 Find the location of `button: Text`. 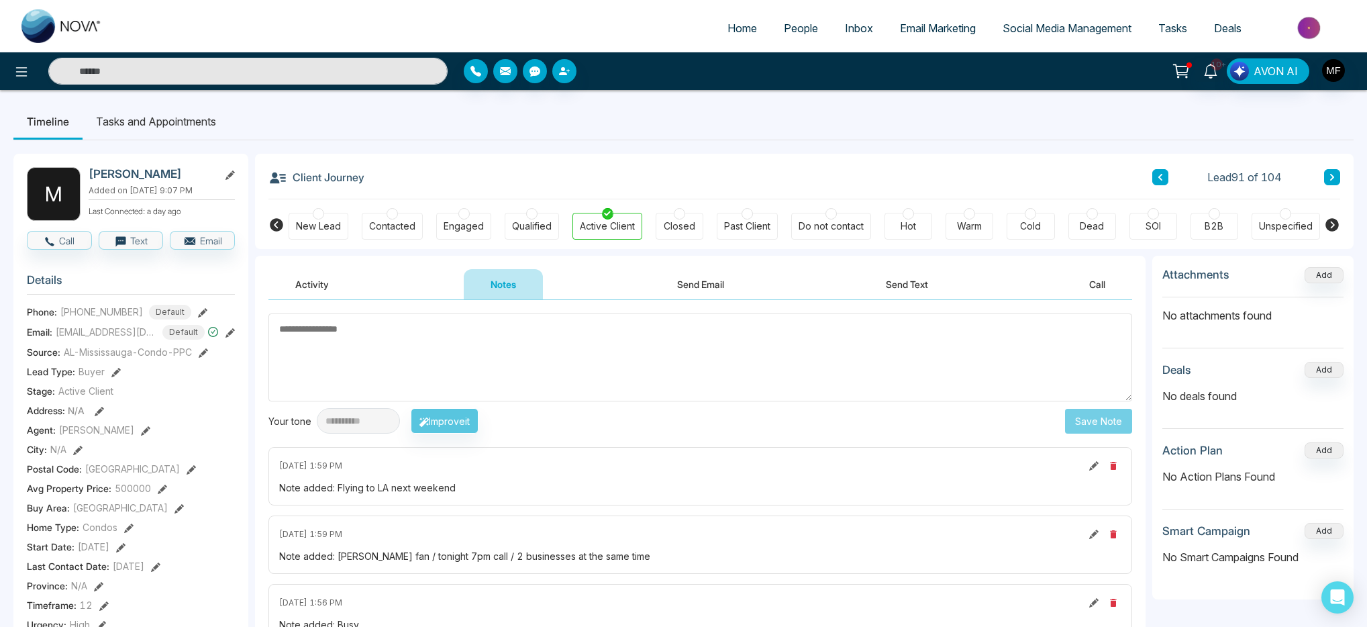

button: Text is located at coordinates (131, 240).